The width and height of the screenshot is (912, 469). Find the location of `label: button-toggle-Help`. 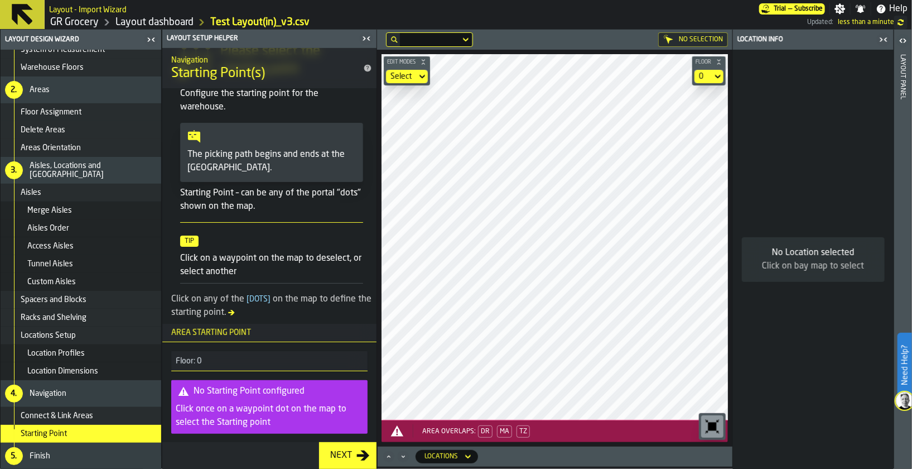

label: button-toggle-Help is located at coordinates (891, 9).